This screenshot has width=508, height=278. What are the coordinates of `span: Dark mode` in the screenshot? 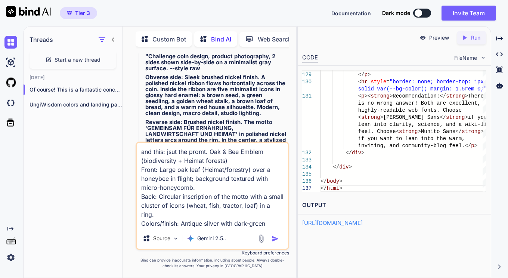 It's located at (396, 13).